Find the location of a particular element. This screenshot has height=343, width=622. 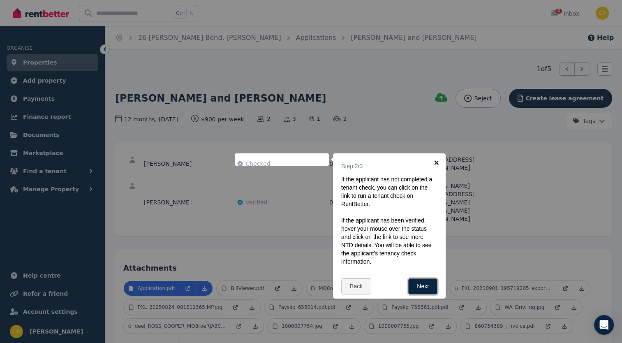

a: Next is located at coordinates (423, 286).